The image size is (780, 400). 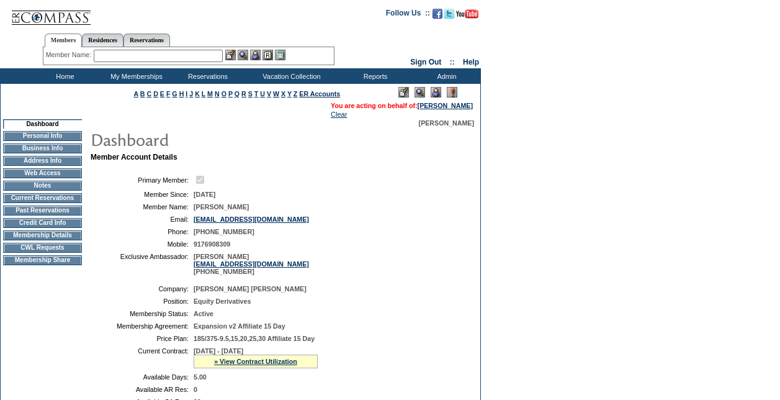 What do you see at coordinates (403, 92) in the screenshot?
I see `img: Edit Mode` at bounding box center [403, 92].